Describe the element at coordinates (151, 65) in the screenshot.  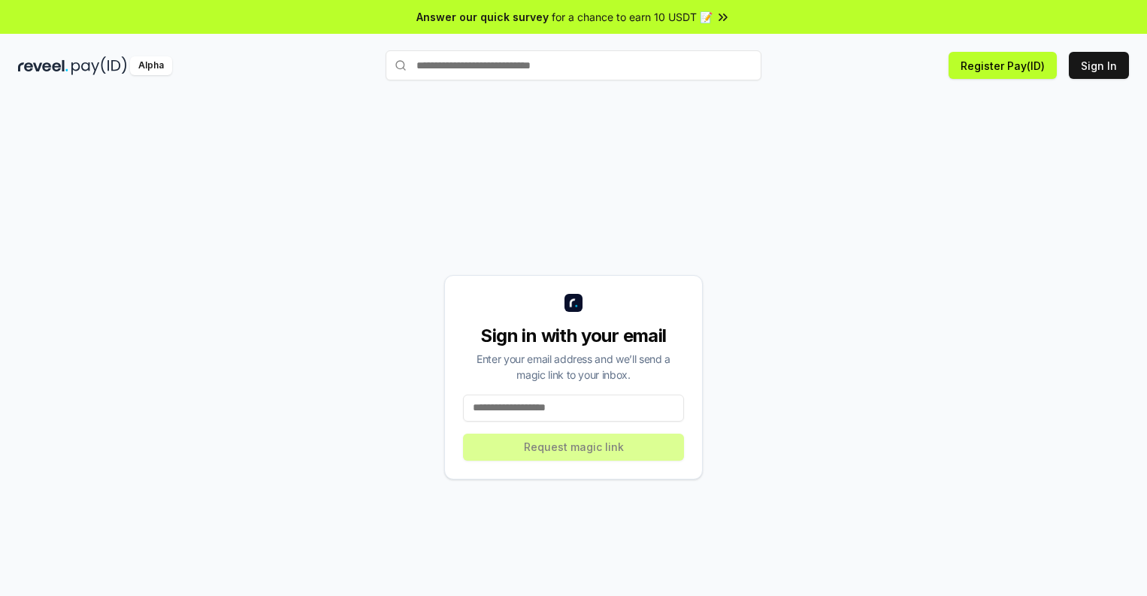
I see `div: Alpha` at that location.